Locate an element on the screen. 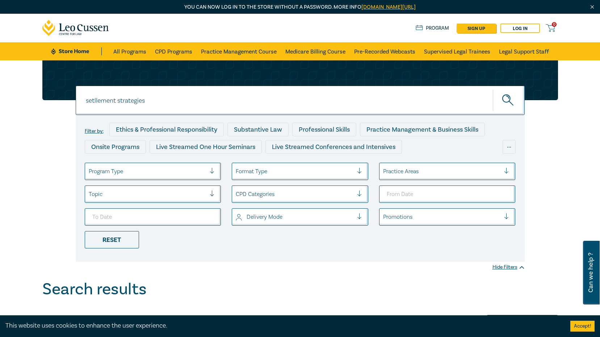 The image size is (600, 337). a: Log in is located at coordinates (520, 28).